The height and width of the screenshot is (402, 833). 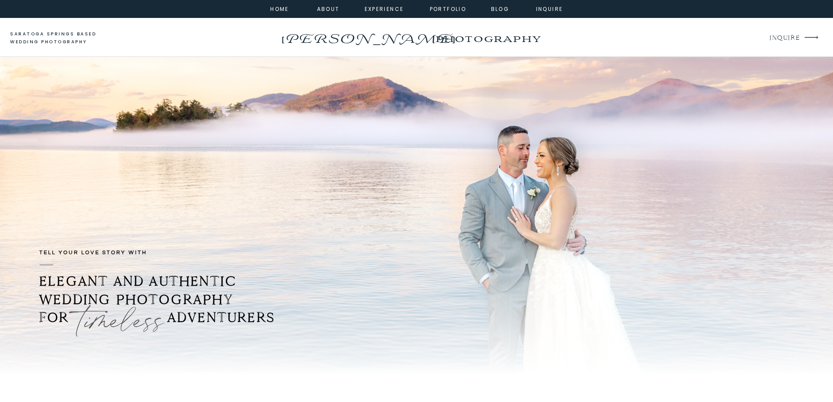 I want to click on nav: home, so click(x=280, y=8).